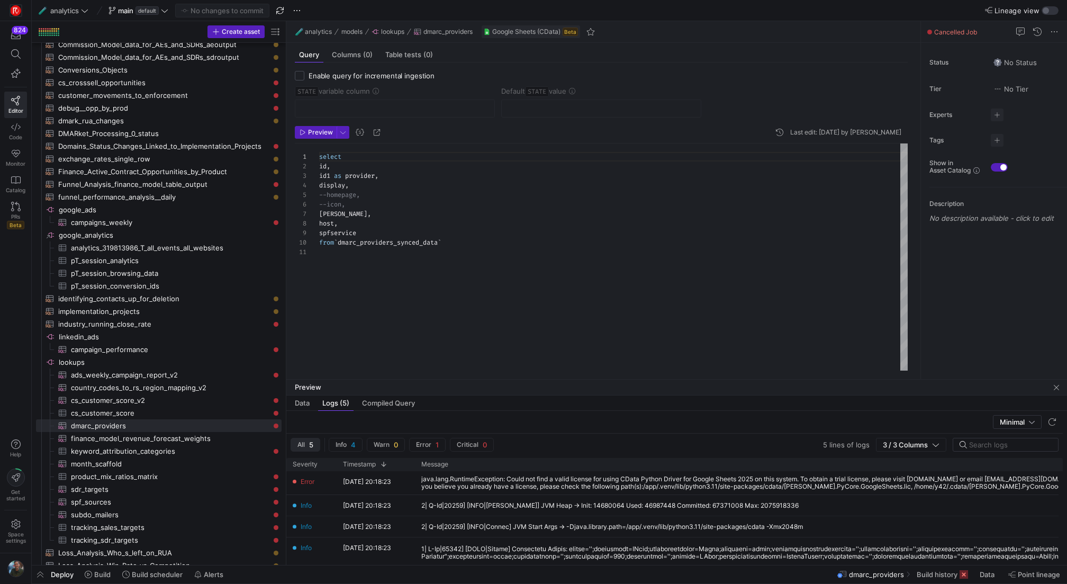 This screenshot has width=1067, height=584. I want to click on span: cs_crosssell_opportunities​​​​​​​​​​, so click(164, 83).